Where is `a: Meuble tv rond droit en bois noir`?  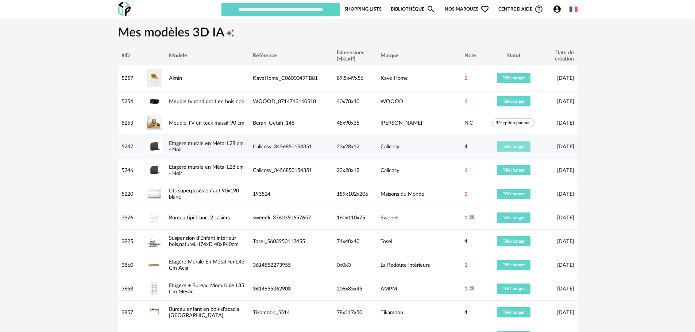
a: Meuble tv rond droit en bois noir is located at coordinates (206, 101).